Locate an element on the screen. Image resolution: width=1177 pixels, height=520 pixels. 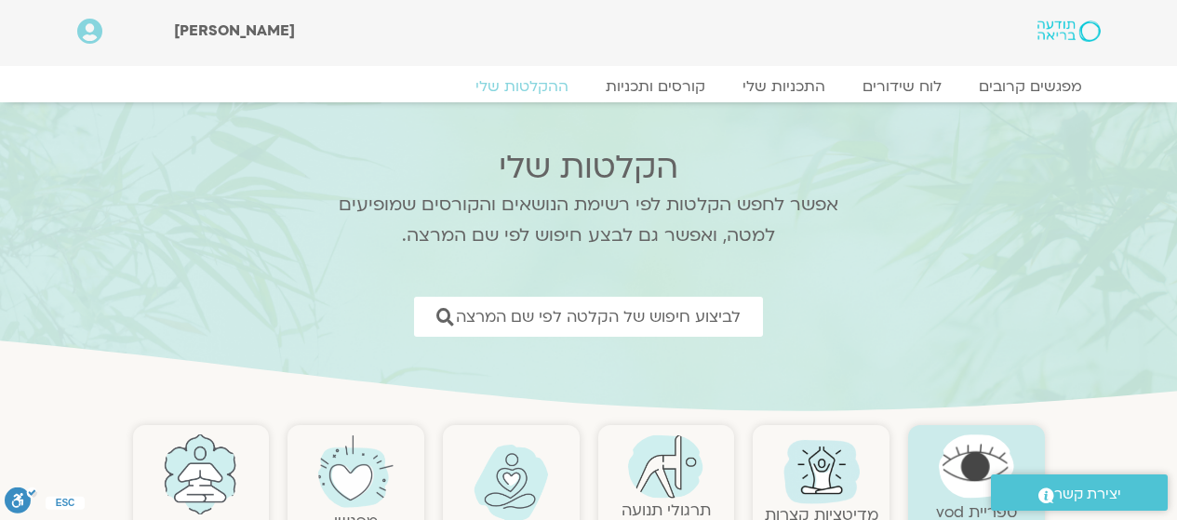
a: יצירת קשר is located at coordinates (1079, 492).